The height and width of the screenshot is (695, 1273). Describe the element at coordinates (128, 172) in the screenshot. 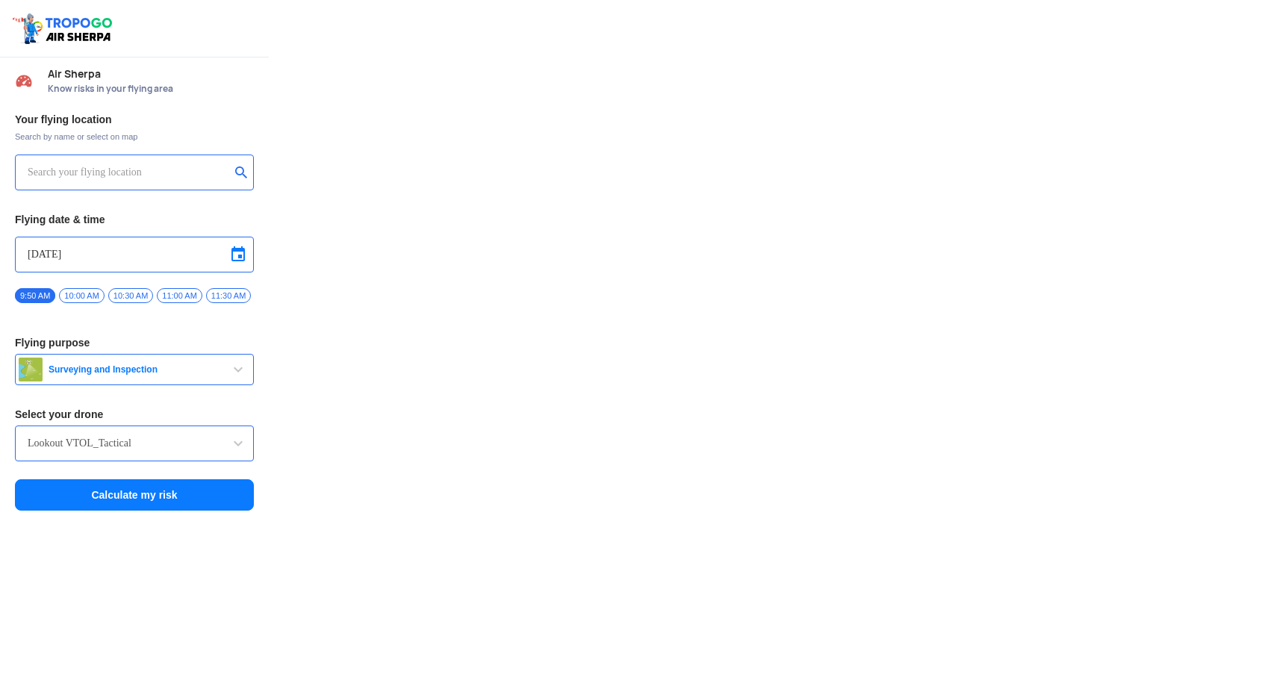

I see `input: Search your flying location` at that location.